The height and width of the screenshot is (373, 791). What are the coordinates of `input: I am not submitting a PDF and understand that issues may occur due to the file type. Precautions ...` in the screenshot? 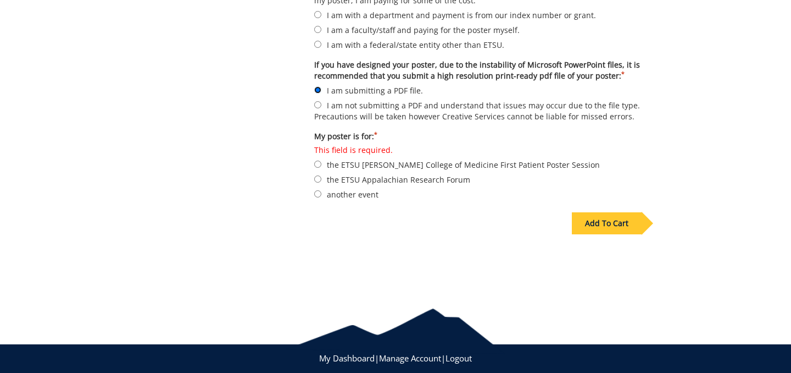 It's located at (318, 104).